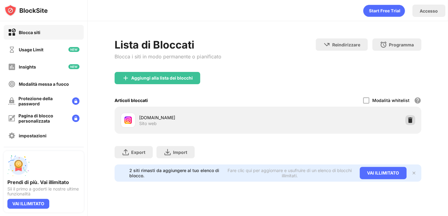 The image size is (448, 216). Describe the element at coordinates (12, 136) in the screenshot. I see `img: settings-off.svg` at that location.